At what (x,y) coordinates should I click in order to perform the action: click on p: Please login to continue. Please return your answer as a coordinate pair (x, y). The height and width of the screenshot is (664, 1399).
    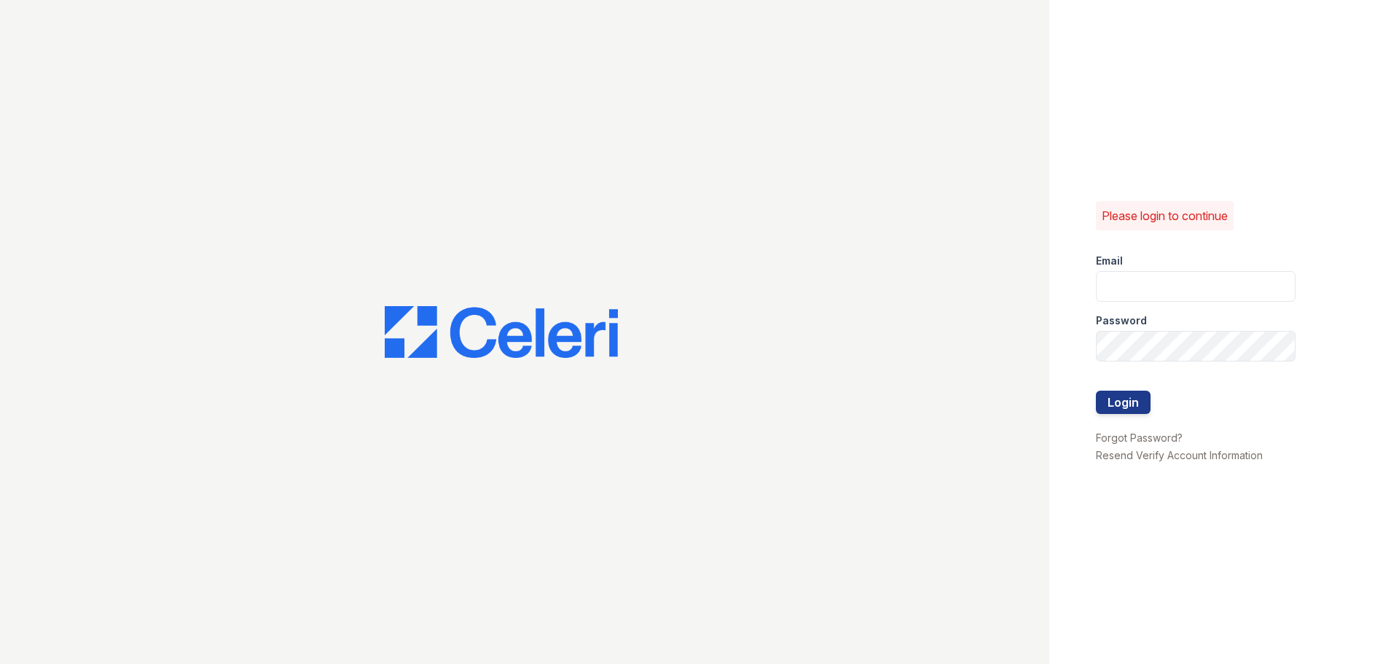
    Looking at the image, I should click on (1164, 216).